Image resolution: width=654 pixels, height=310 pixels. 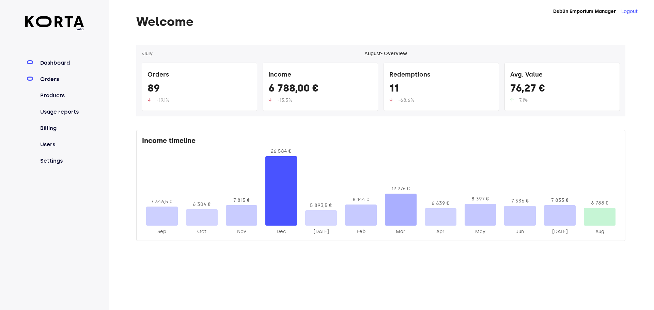 I want to click on div: 2025-Jan, so click(x=321, y=232).